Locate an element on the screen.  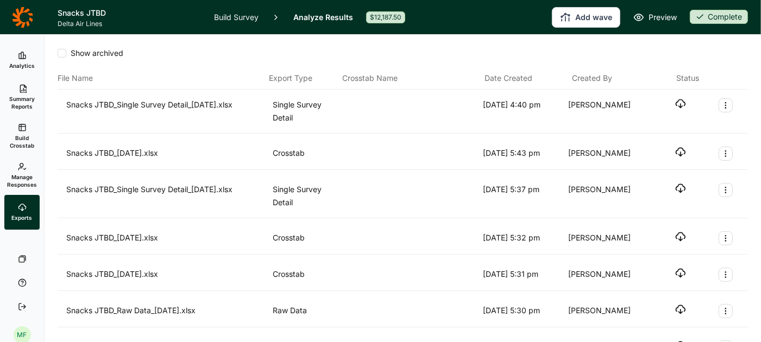
button: Add wave is located at coordinates (586, 17).